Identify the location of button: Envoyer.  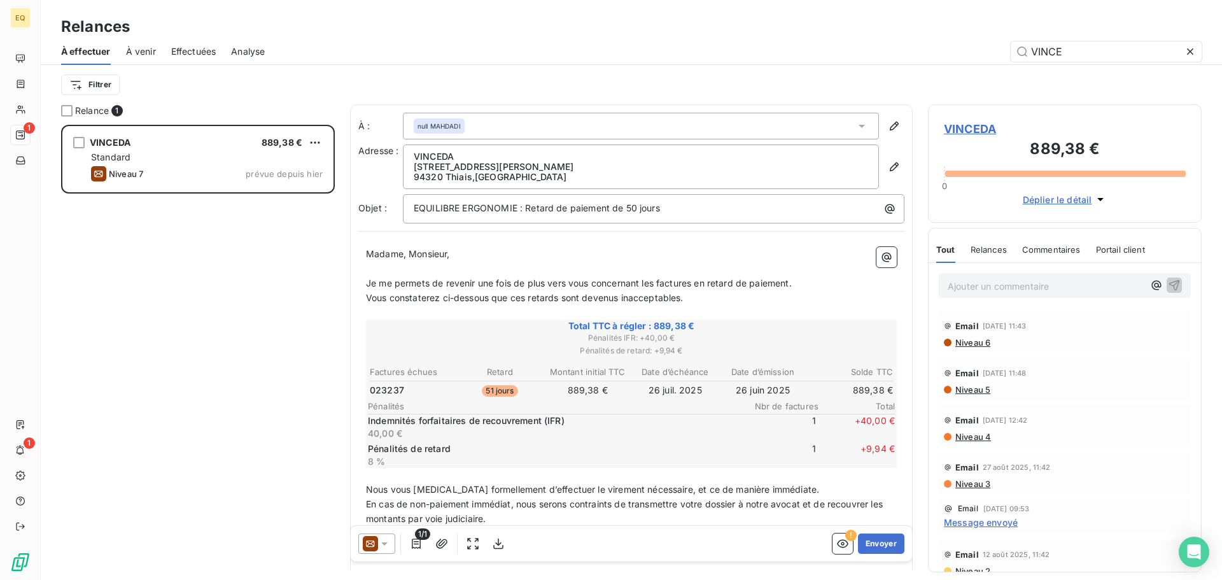
(881, 543).